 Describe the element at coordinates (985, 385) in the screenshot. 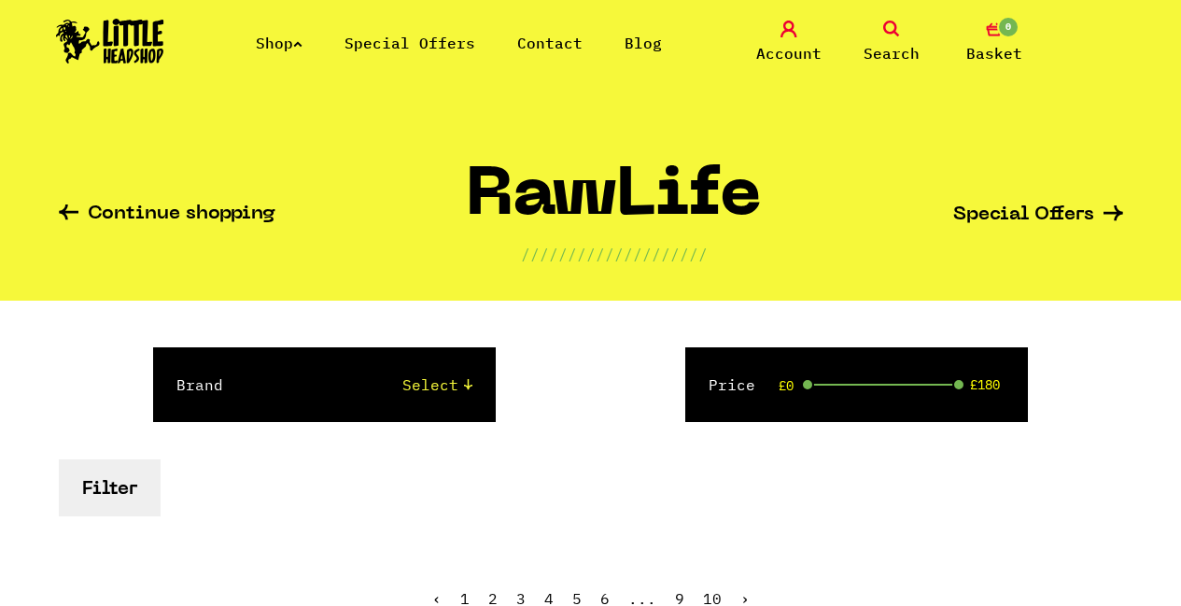

I see `span: £180` at that location.